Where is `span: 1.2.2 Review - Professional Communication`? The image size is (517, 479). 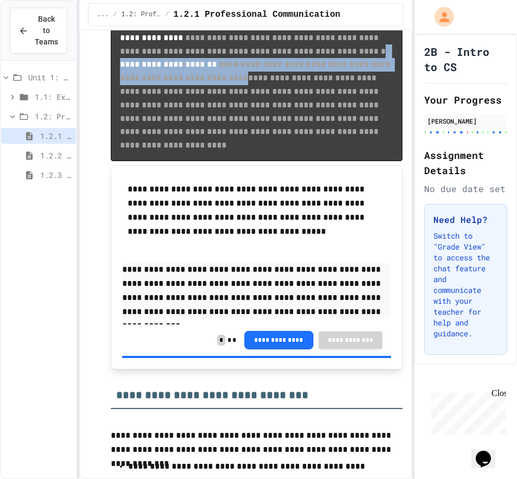
span: 1.2.2 Review - Professional Communication is located at coordinates (56, 155).